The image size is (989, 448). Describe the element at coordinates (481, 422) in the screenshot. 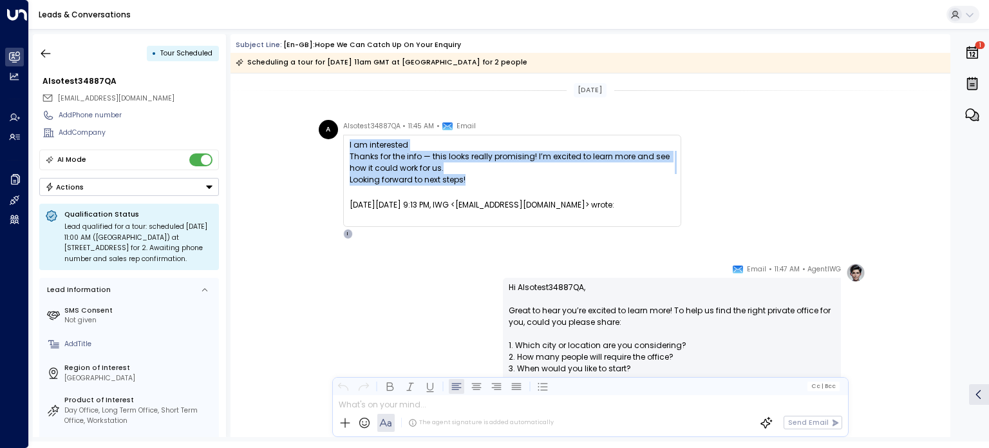

I see `div: The agent signature is added automatically` at that location.